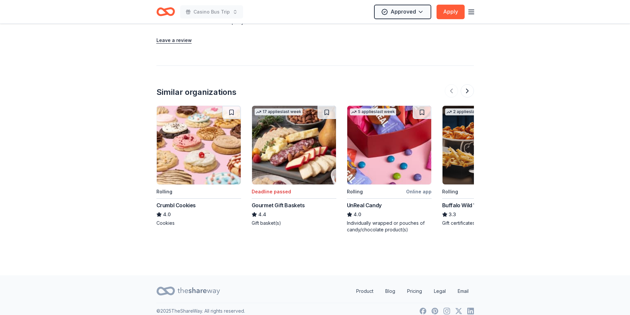 The image size is (630, 315). Describe the element at coordinates (294, 223) in the screenshot. I see `div: Gift basket(s)` at that location.